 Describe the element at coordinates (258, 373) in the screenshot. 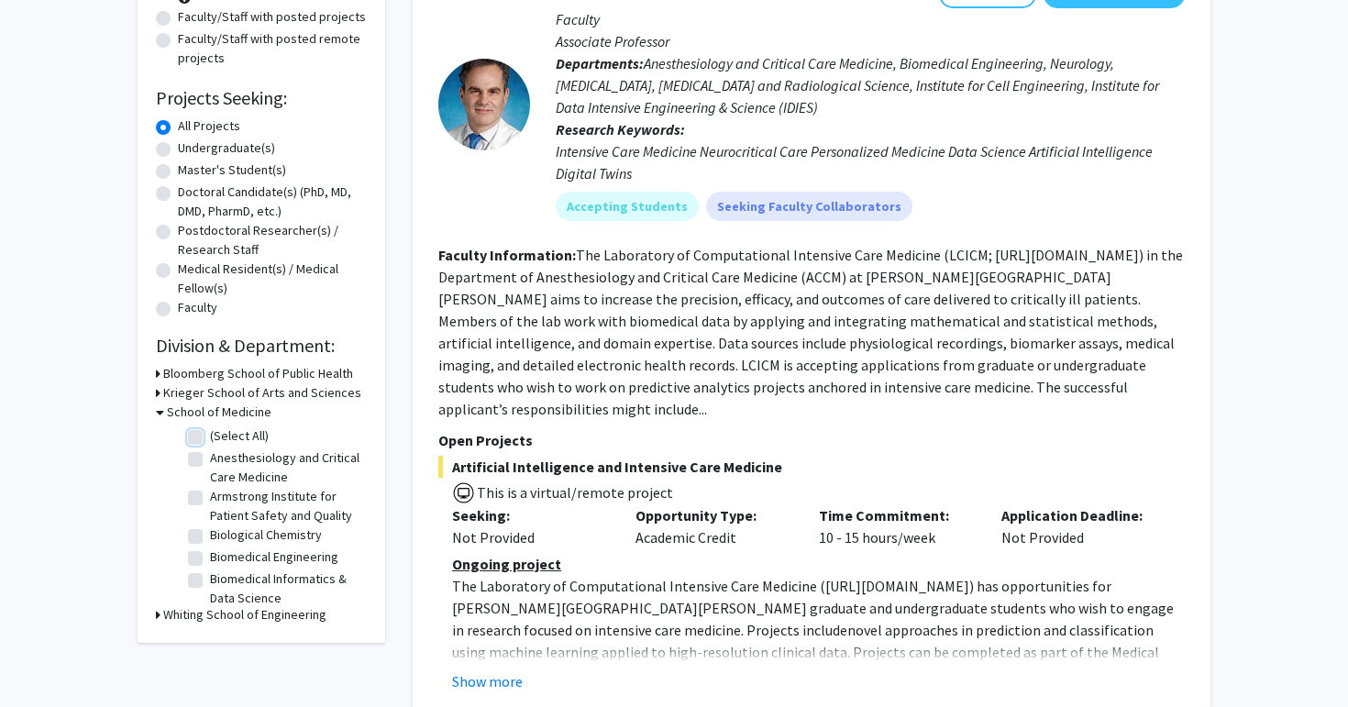

I see `h3: Bloomberg School of Public Health` at that location.